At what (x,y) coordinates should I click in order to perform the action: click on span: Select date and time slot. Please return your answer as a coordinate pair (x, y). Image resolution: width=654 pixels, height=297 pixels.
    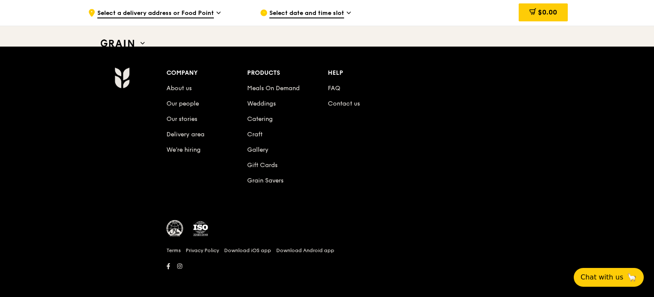
    Looking at the image, I should click on (306, 14).